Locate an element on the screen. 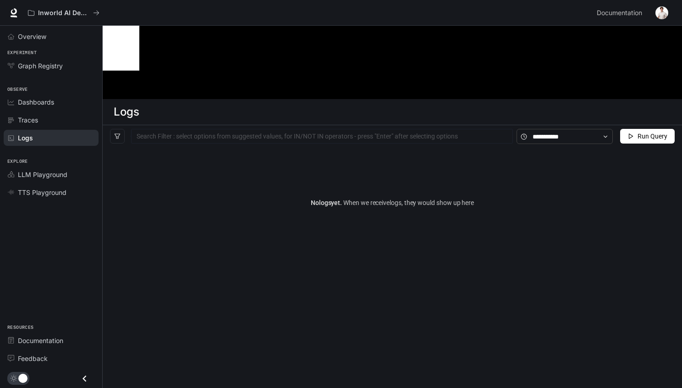 The image size is (682, 388). a: Graph Registry is located at coordinates (51, 66).